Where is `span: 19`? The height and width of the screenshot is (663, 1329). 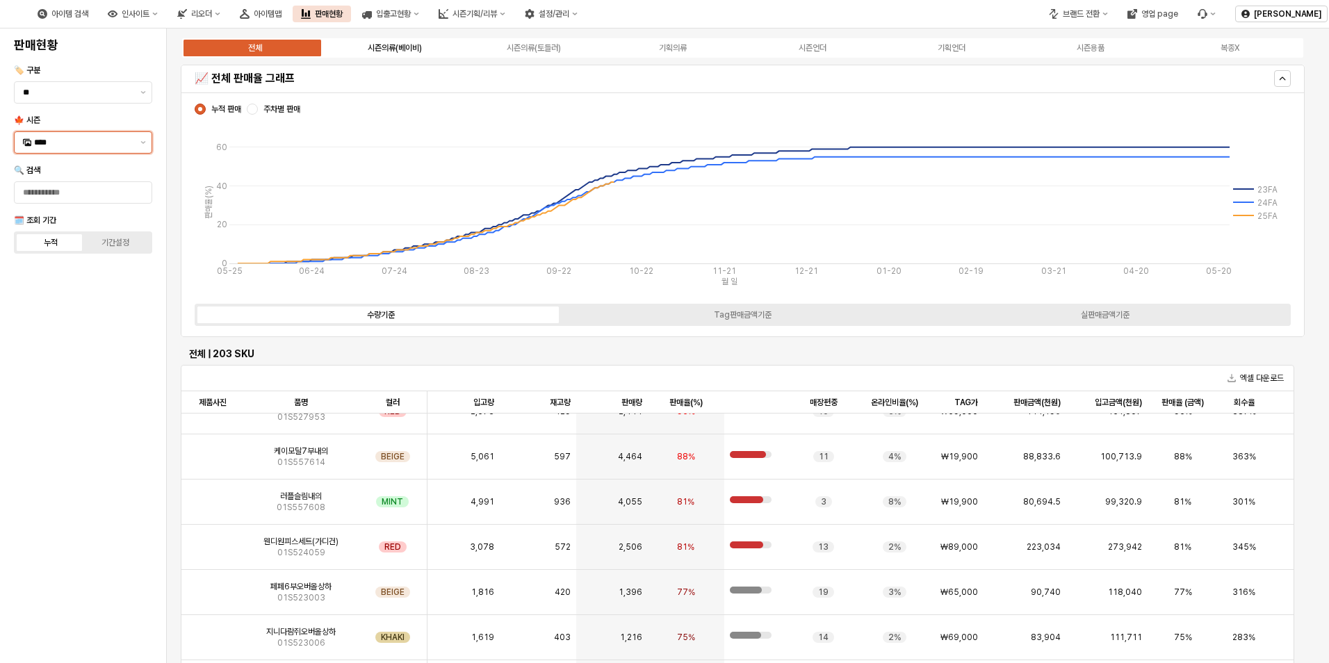 span: 19 is located at coordinates (823, 592).